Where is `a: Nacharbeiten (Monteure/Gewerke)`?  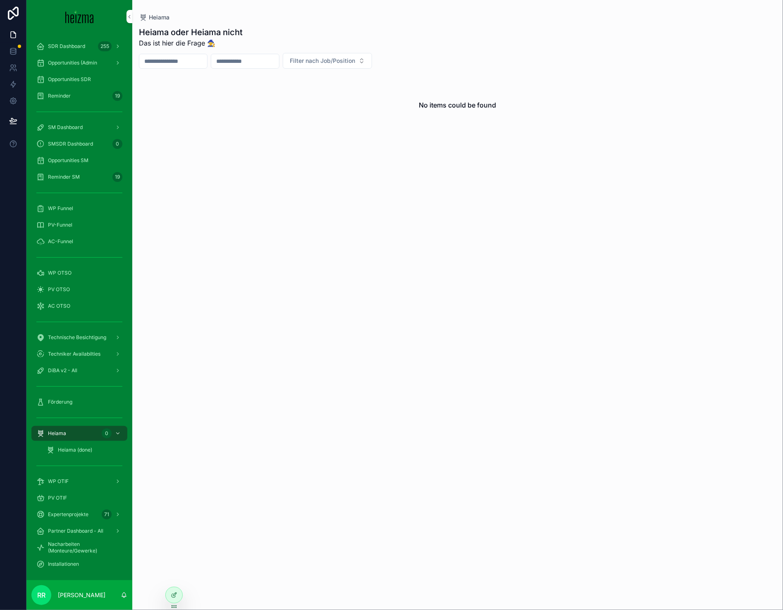
a: Nacharbeiten (Monteure/Gewerke) is located at coordinates (79, 547).